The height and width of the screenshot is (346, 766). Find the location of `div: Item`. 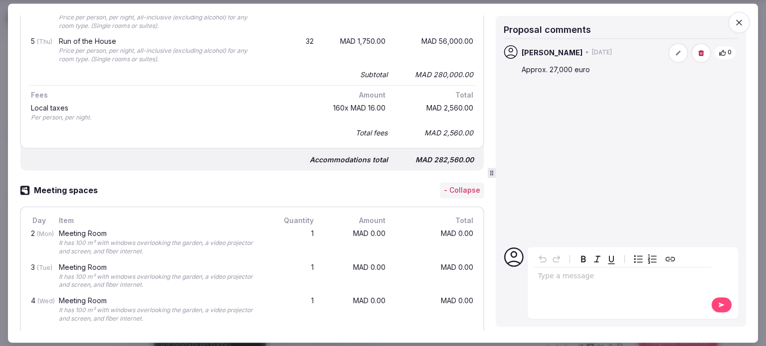

div: Item is located at coordinates (158, 221).